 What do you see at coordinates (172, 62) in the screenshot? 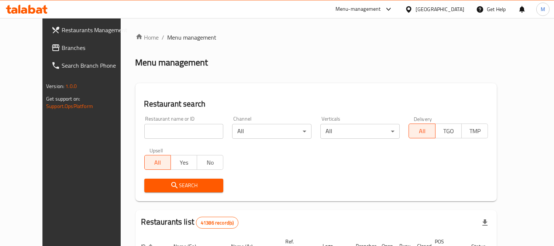
I see `h2: Menu management` at bounding box center [172, 62].